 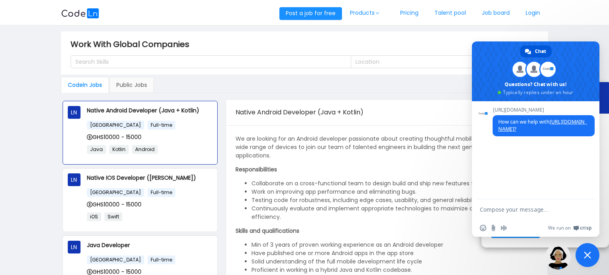 I want to click on span: Java, so click(x=96, y=149).